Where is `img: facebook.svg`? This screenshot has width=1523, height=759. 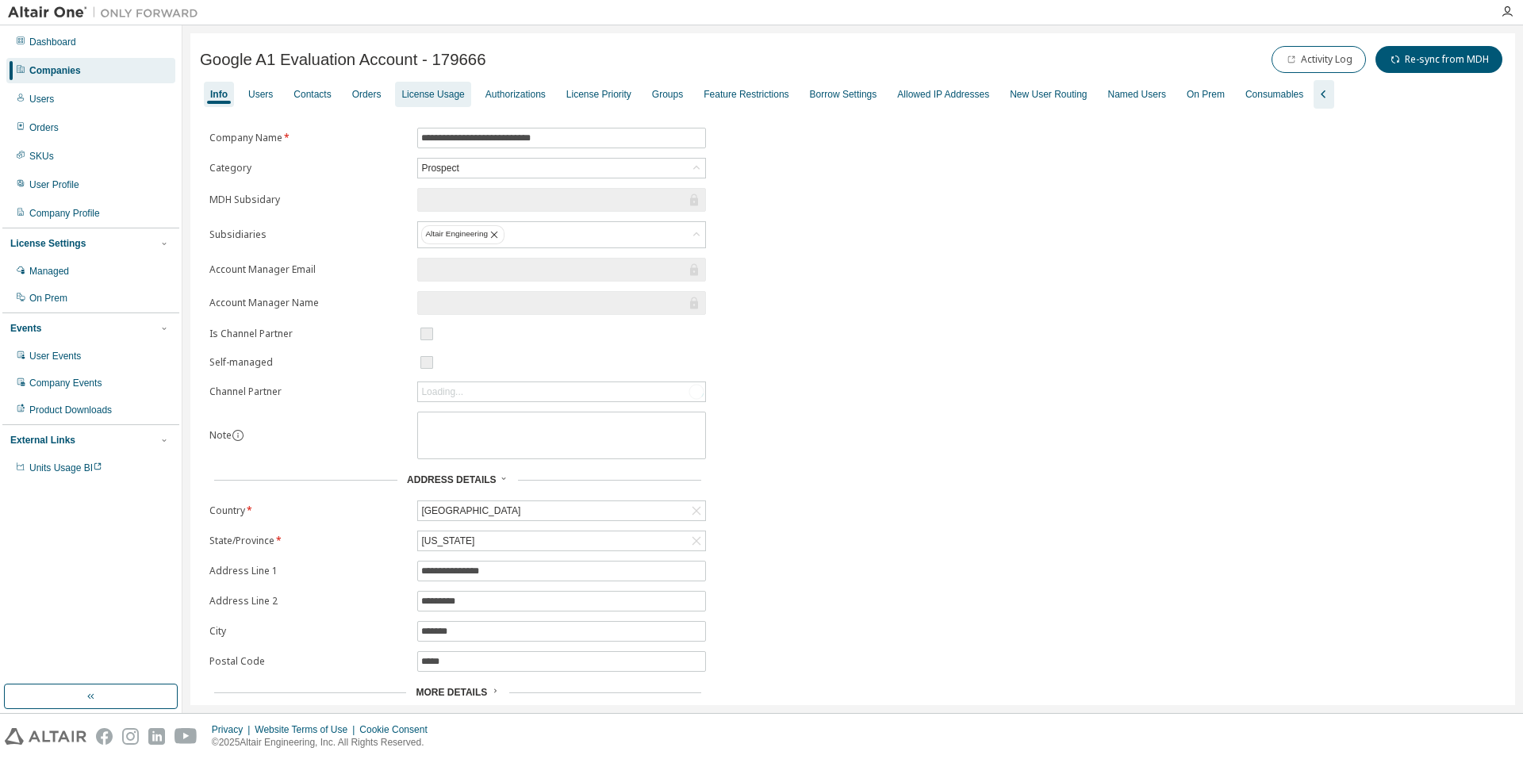 img: facebook.svg is located at coordinates (104, 736).